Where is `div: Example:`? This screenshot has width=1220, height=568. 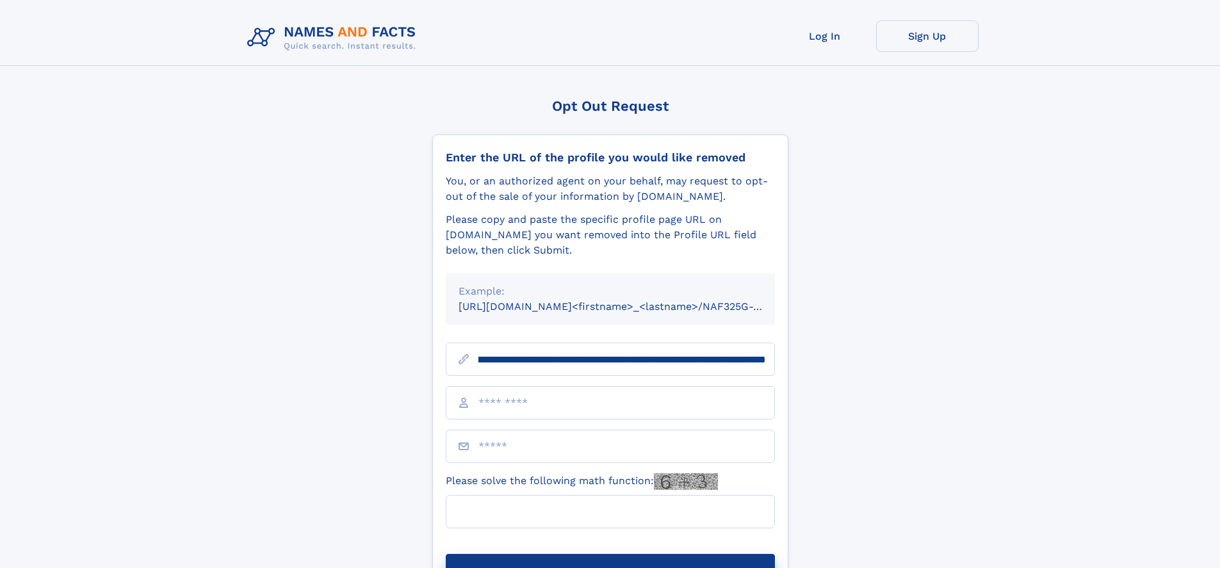
div: Example: is located at coordinates (610, 291).